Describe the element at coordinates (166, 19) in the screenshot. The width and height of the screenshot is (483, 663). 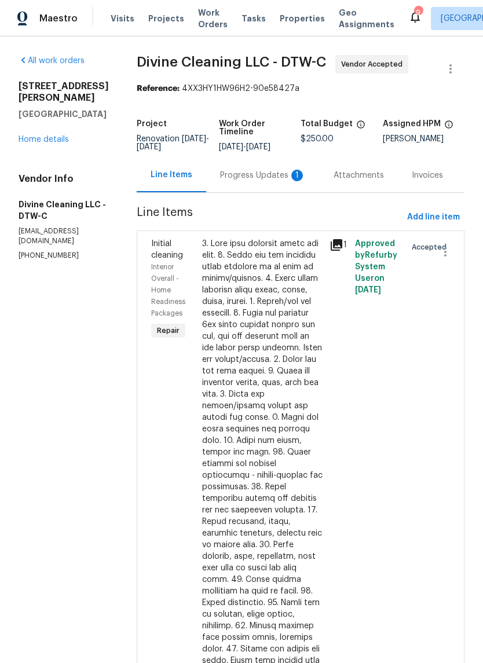
I see `span: Projects` at that location.